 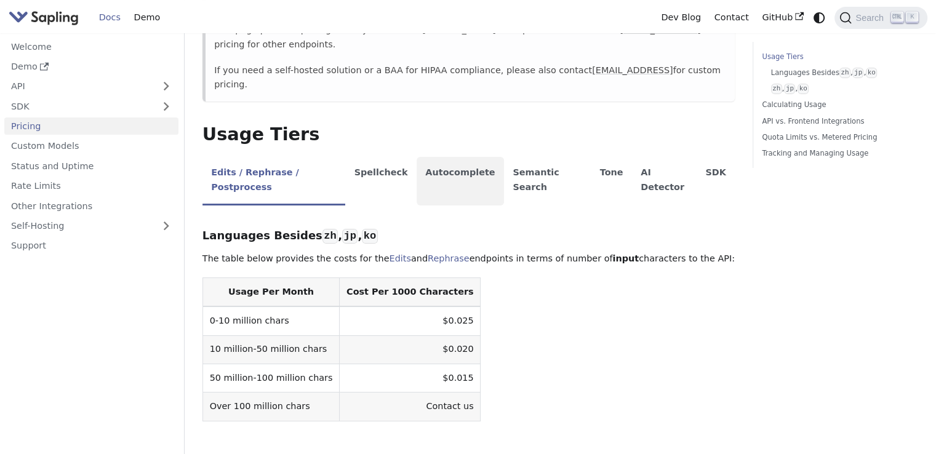 I want to click on a: Sapling.ai, so click(x=46, y=17).